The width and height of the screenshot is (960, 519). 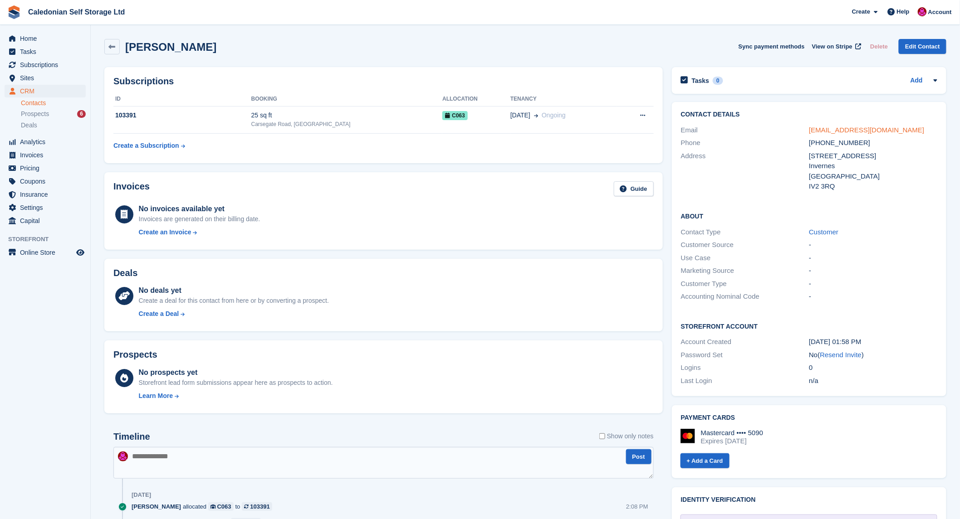 I want to click on span: Storefront, so click(x=49, y=239).